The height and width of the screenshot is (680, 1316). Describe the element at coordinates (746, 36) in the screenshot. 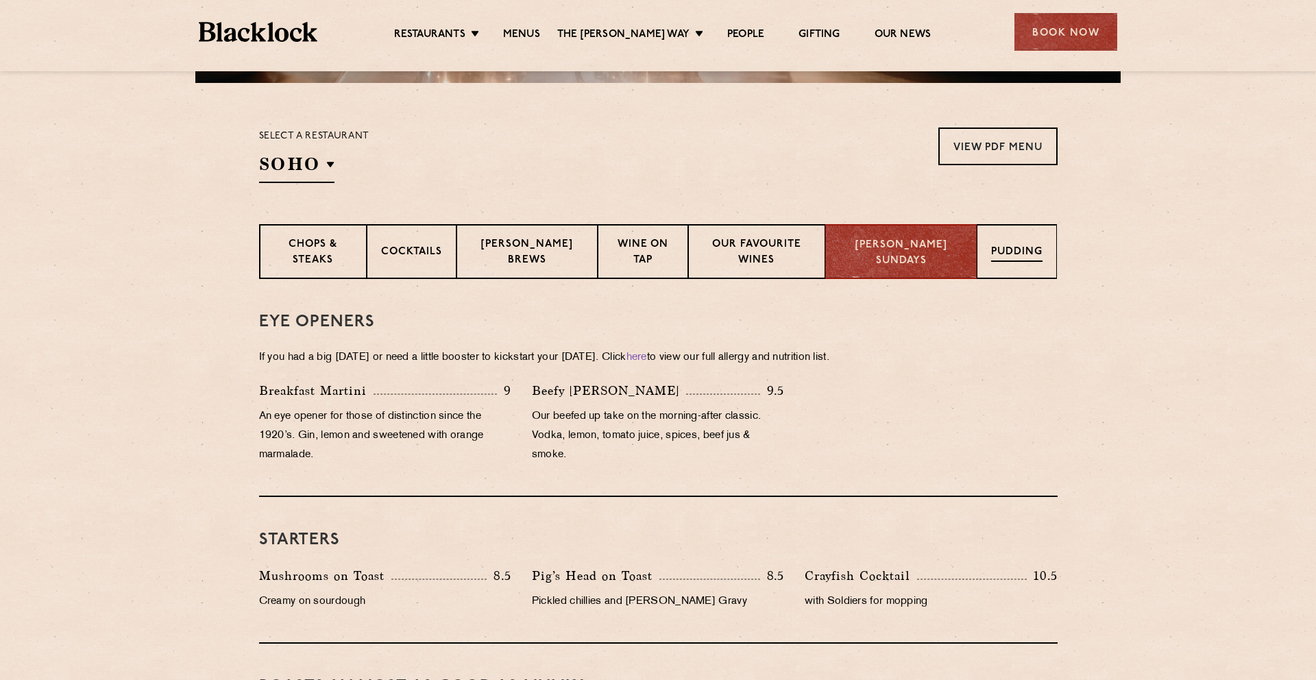

I see `a: People` at that location.